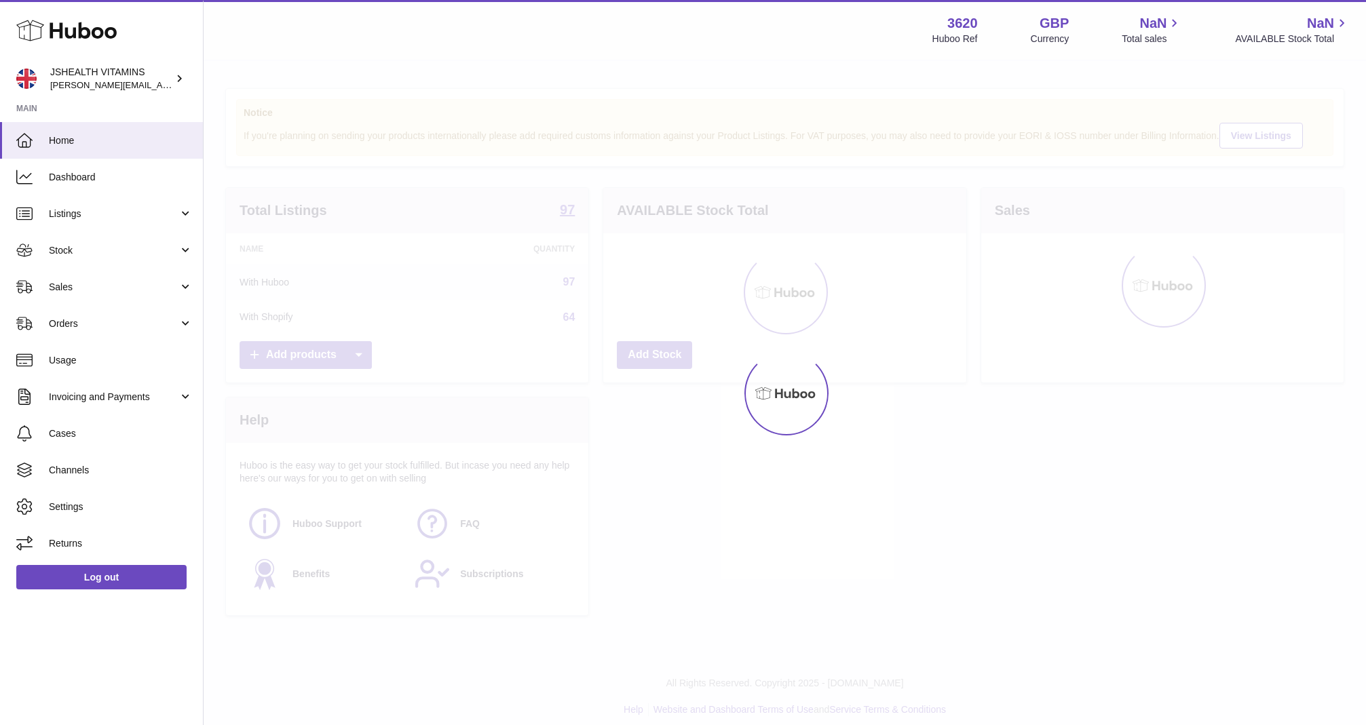  I want to click on span: Home, so click(121, 140).